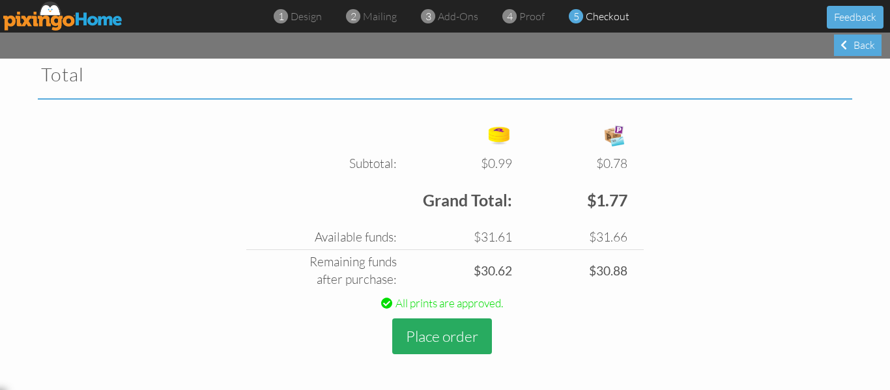 The height and width of the screenshot is (390, 890). What do you see at coordinates (237, 75) in the screenshot?
I see `h2: Total` at bounding box center [237, 75].